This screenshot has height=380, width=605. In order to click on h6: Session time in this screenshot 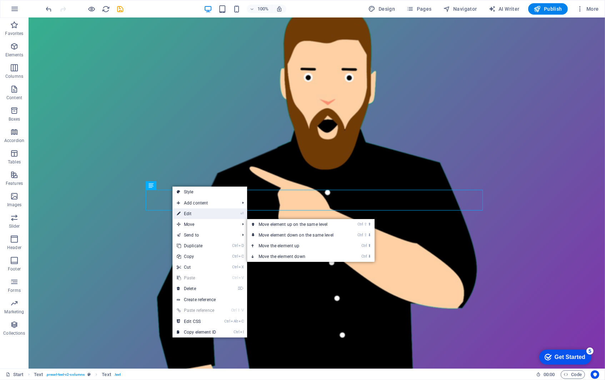, I will do `click(545, 375)`.